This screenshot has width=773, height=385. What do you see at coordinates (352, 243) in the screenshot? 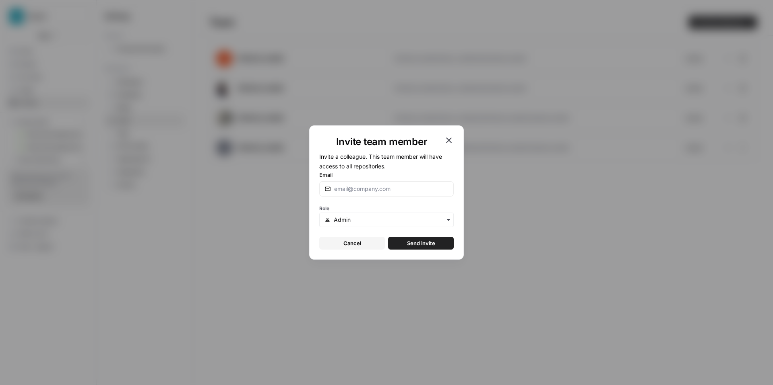
I see `span: Cancel` at bounding box center [352, 243].